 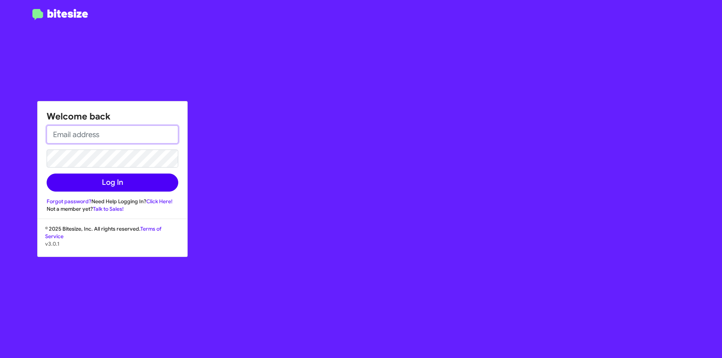 What do you see at coordinates (69, 202) in the screenshot?
I see `a: Forgot password?` at bounding box center [69, 202].